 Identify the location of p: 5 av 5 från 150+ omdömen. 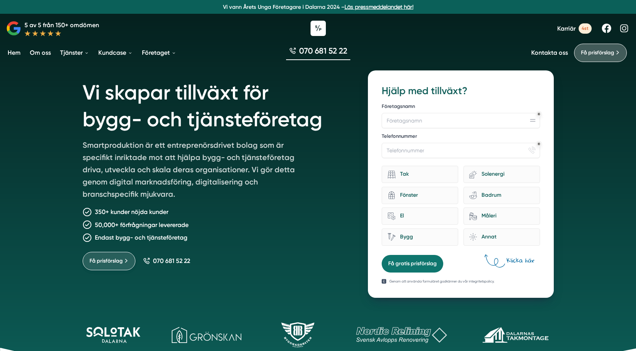
(62, 25).